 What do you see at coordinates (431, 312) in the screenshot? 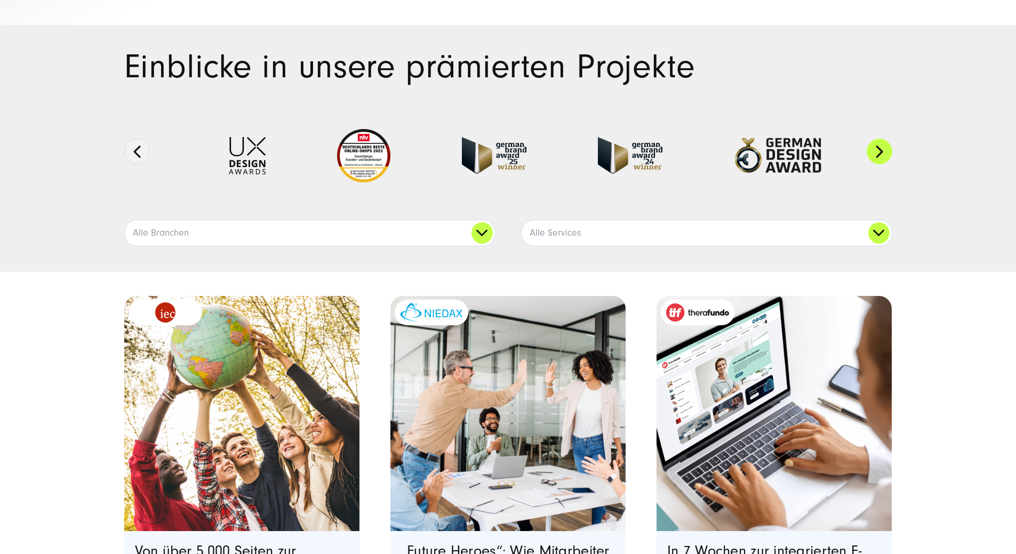
I see `img: niedax-logo` at bounding box center [431, 312].